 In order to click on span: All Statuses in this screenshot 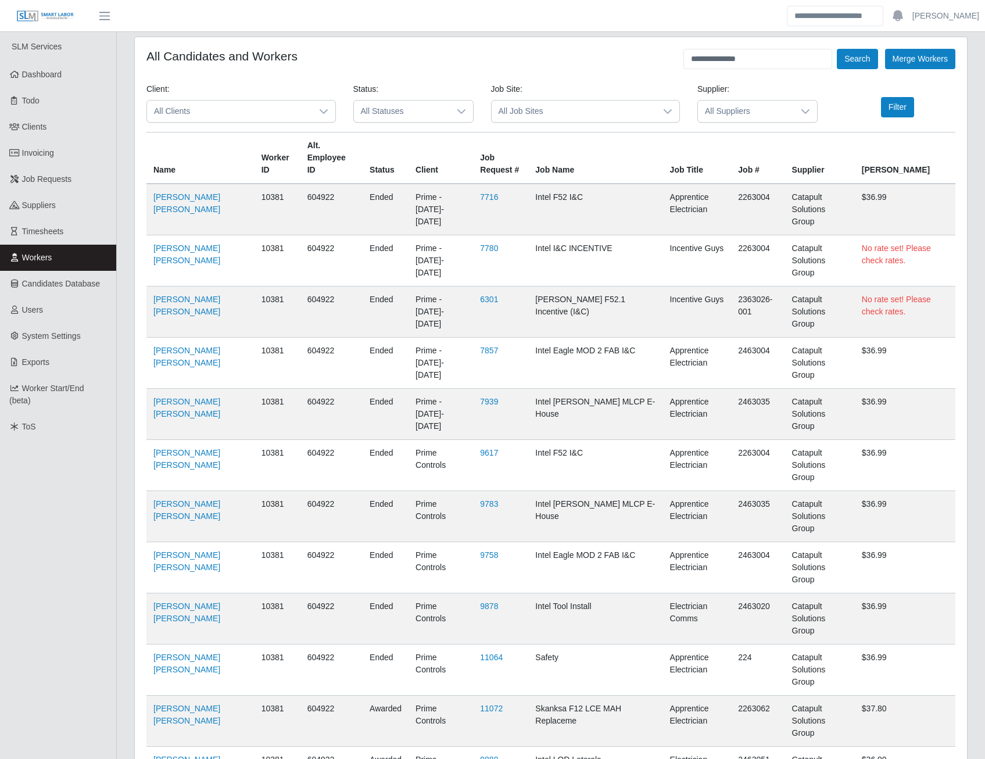, I will do `click(401, 111)`.